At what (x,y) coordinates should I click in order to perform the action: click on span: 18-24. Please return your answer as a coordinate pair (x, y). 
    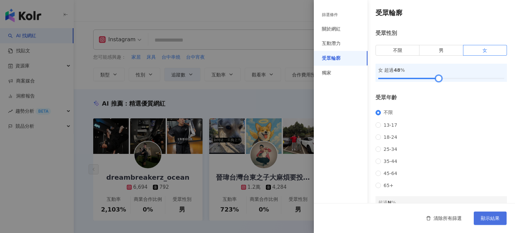
    Looking at the image, I should click on (390, 137).